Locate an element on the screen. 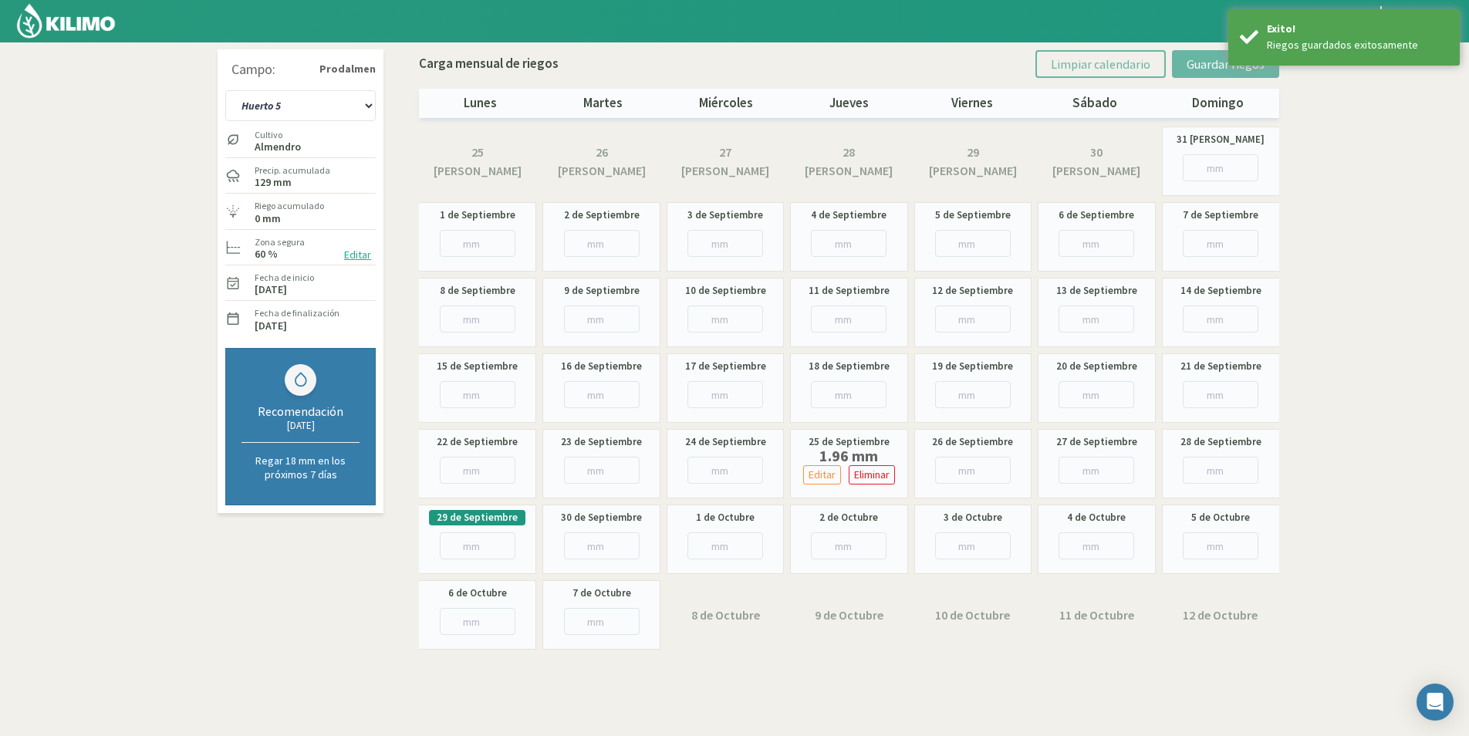  label: 1.96 mm is located at coordinates (849, 456).